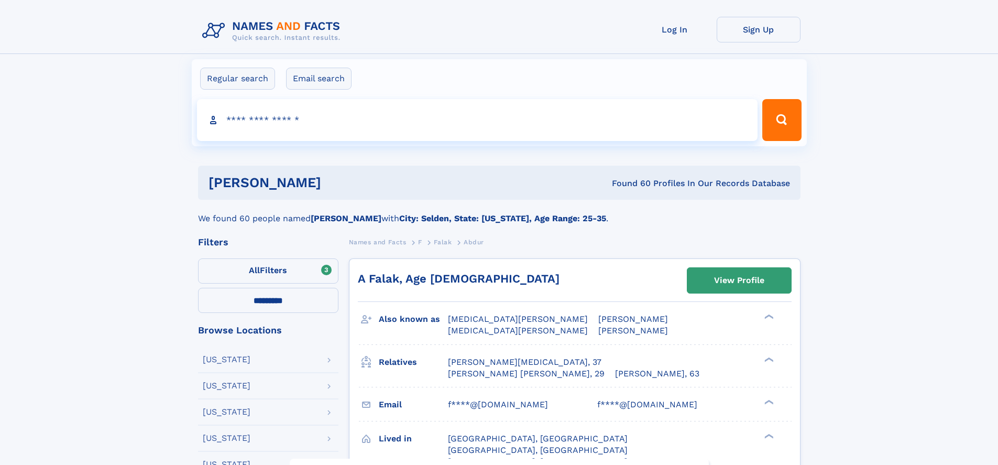 The image size is (998, 465). Describe the element at coordinates (413, 362) in the screenshot. I see `h3: Relatives` at that location.